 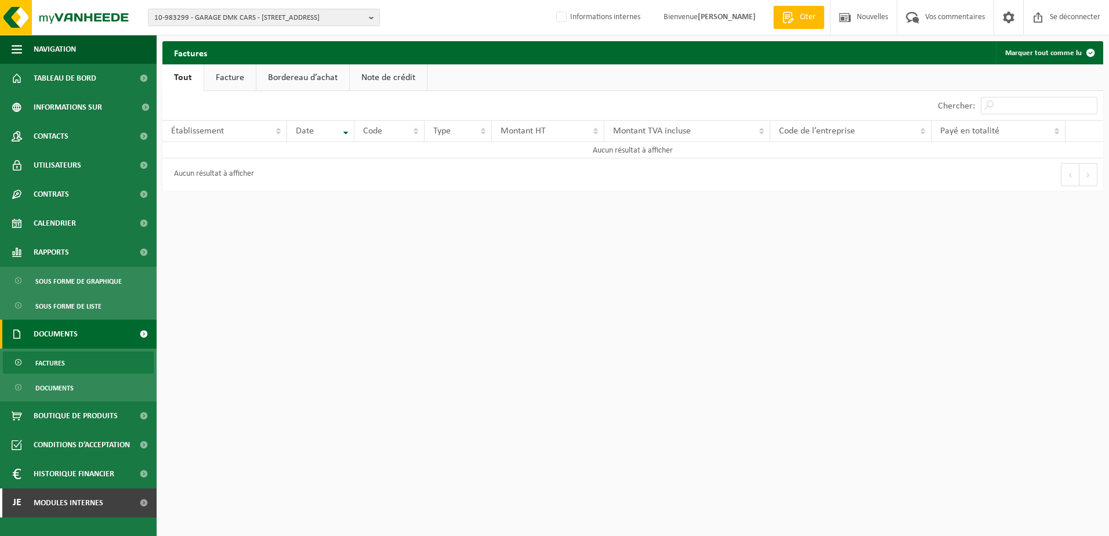 What do you see at coordinates (190, 52) in the screenshot?
I see `h2: Factures` at bounding box center [190, 52].